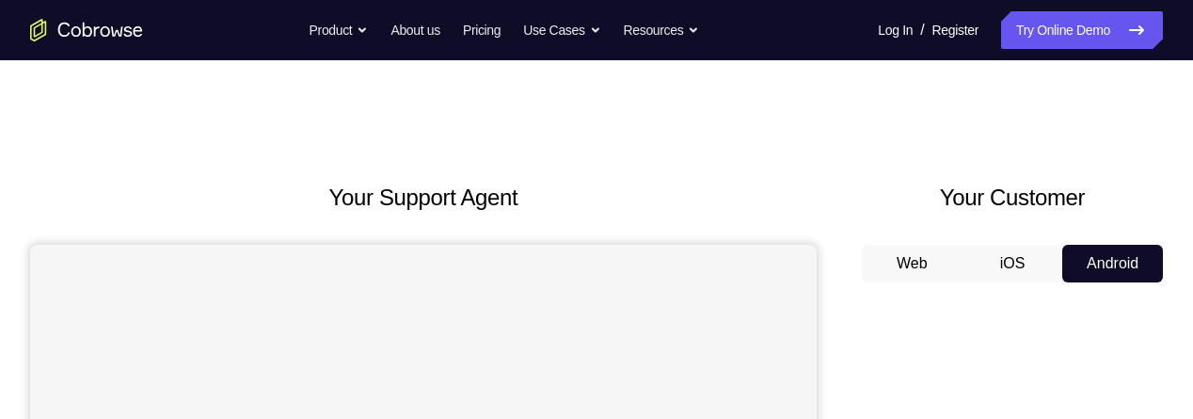  What do you see at coordinates (482, 30) in the screenshot?
I see `a: Pricing` at bounding box center [482, 30].